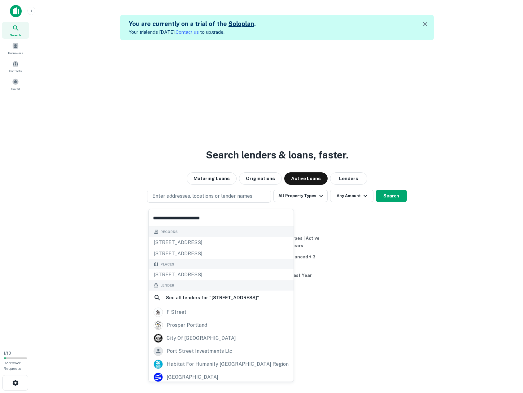 This screenshot has width=523, height=393. I want to click on h5: You are currently on a trial of the ., so click(192, 24).